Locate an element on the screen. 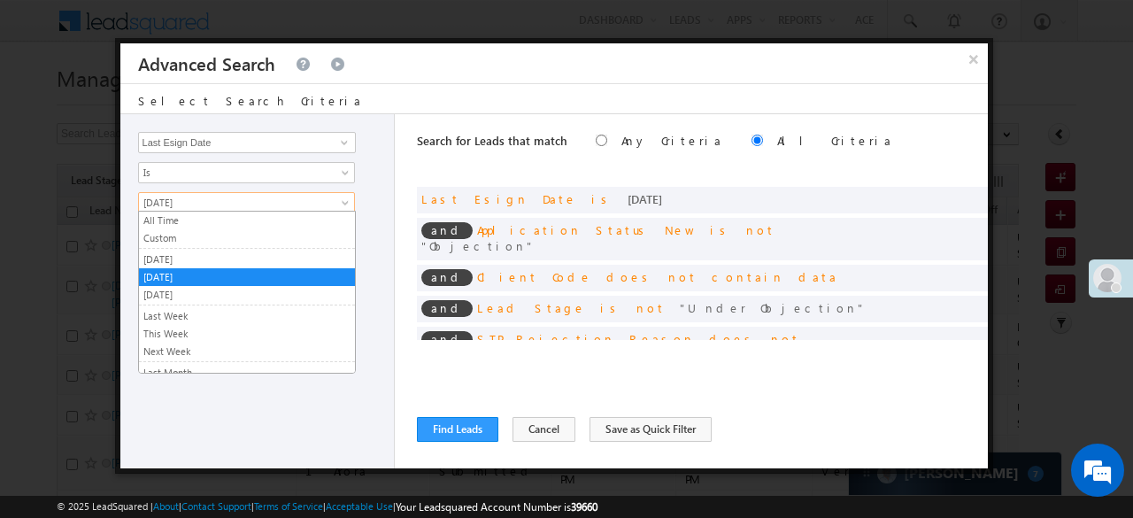 Image resolution: width=1133 pixels, height=518 pixels. div: Chat with us now is located at coordinates (195, 104).